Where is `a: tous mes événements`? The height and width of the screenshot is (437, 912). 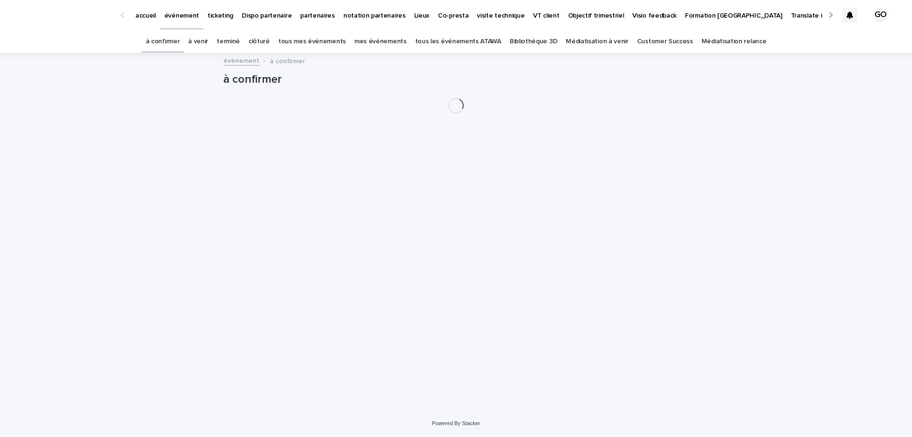 a: tous mes événements is located at coordinates (312, 41).